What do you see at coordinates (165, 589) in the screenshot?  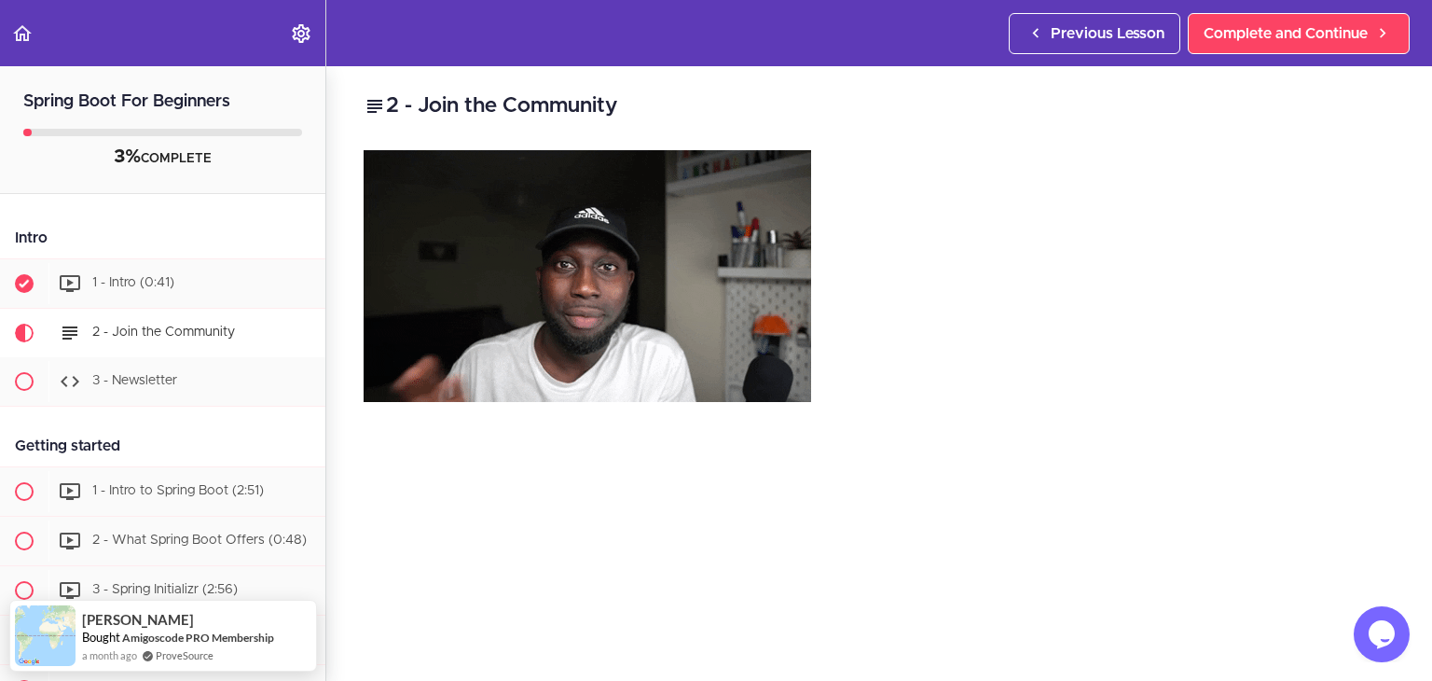 I see `span: 3 - Spring Initializr (2:56)` at bounding box center [165, 589].